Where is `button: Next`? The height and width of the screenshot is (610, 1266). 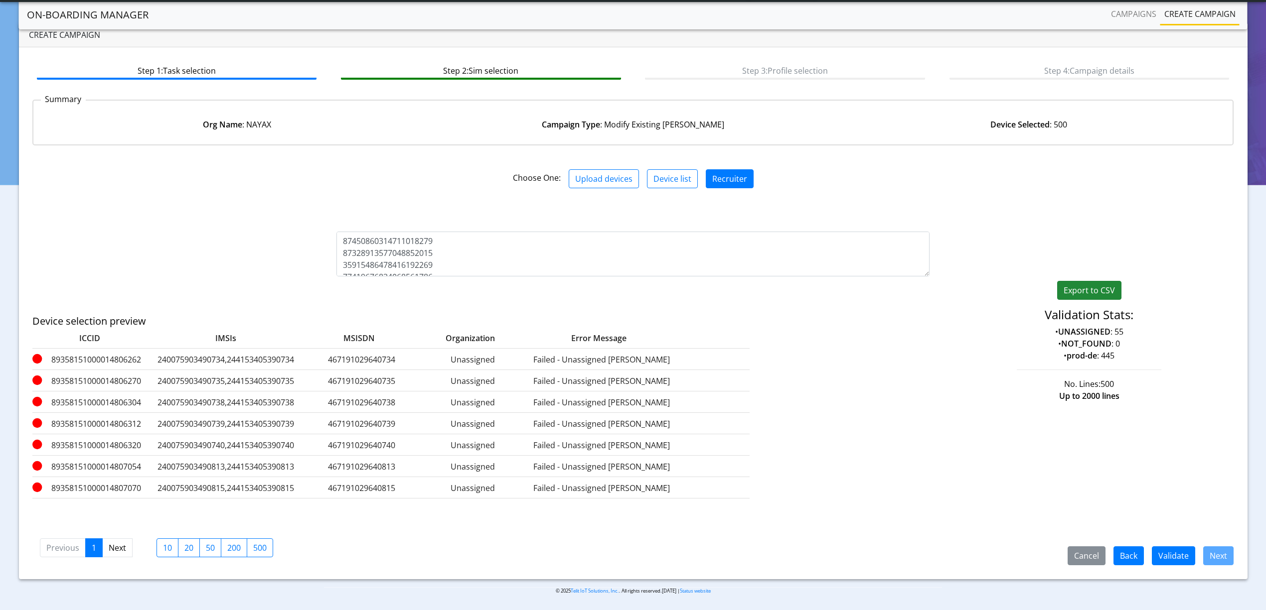 button: Next is located at coordinates (1218, 556).